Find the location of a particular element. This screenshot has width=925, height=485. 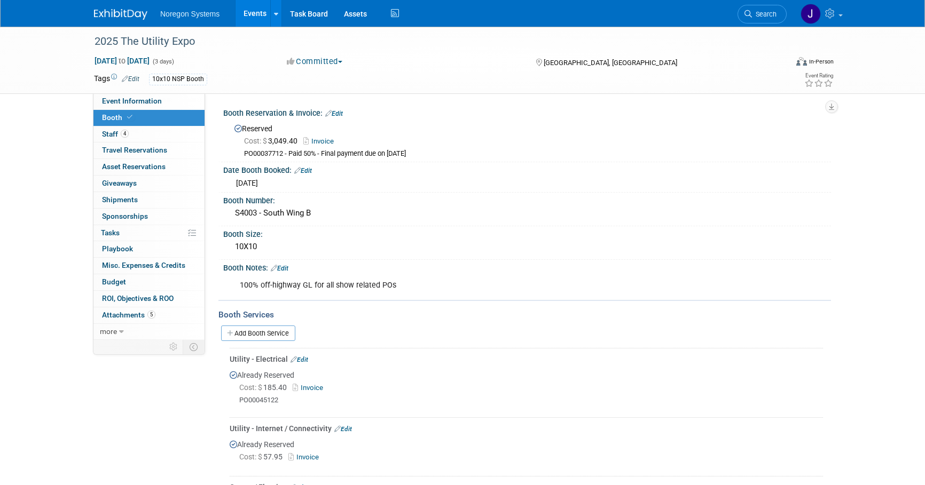

a: Staff4 is located at coordinates (149, 135).